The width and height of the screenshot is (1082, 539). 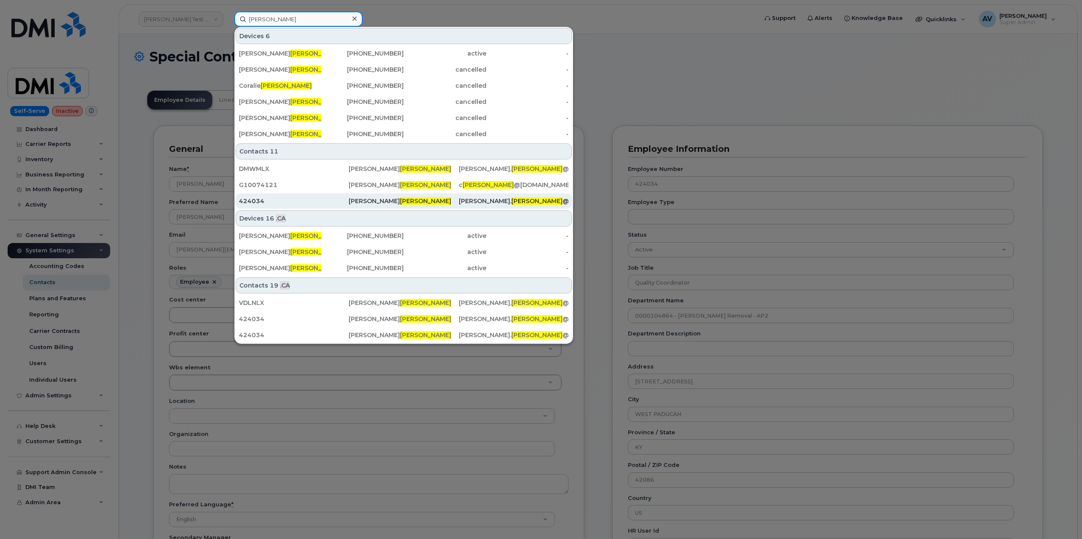 I want to click on div: Coralie, so click(x=280, y=86).